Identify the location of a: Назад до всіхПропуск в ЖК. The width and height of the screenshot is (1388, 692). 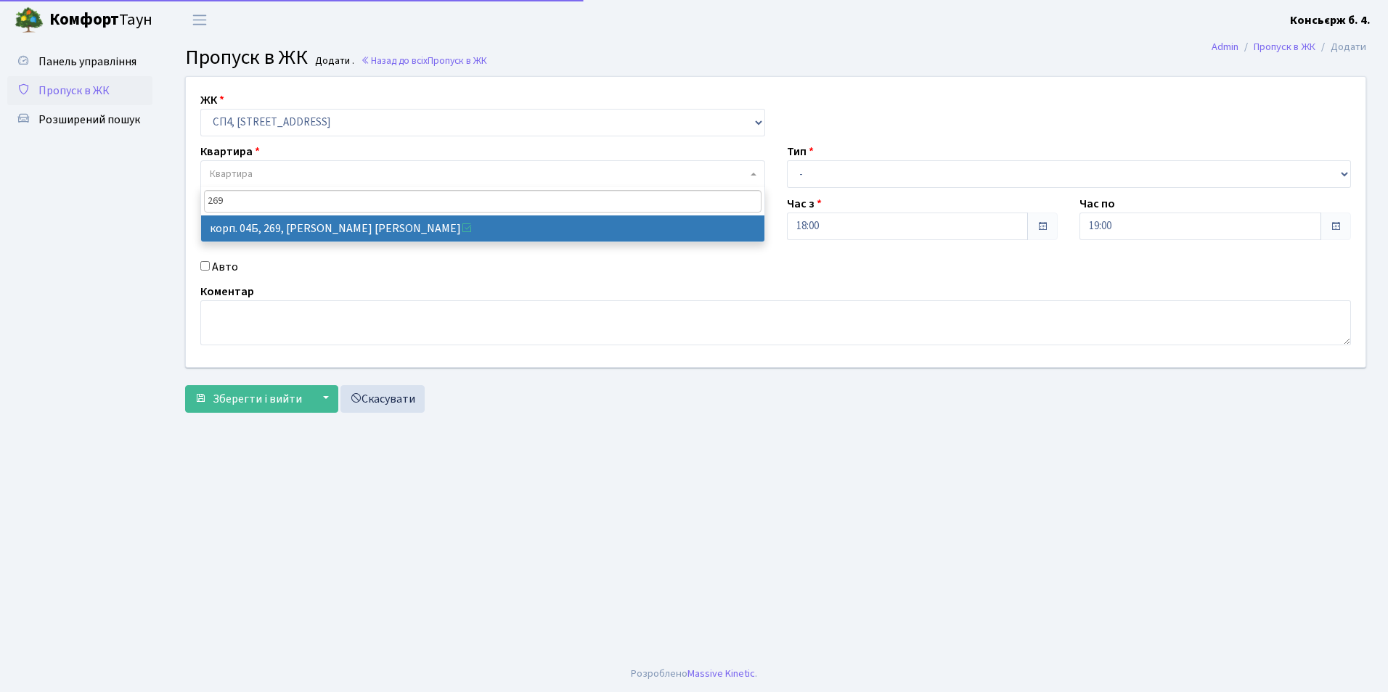
(424, 60).